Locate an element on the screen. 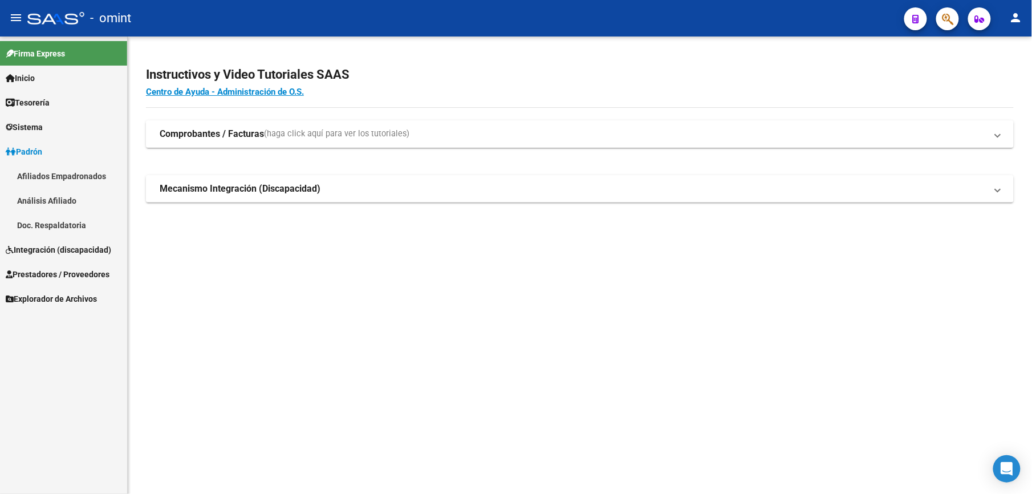 The width and height of the screenshot is (1032, 494). mat-icon: person is located at coordinates (1016, 18).